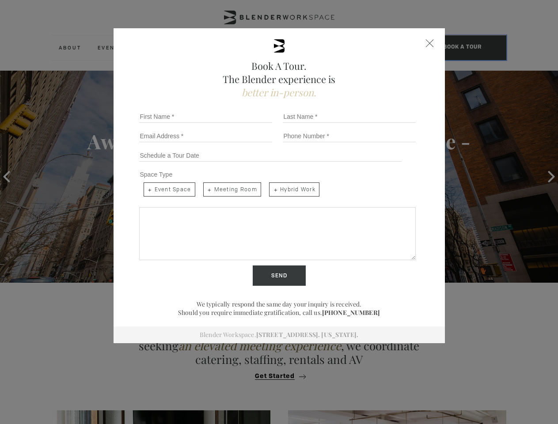 The width and height of the screenshot is (558, 424). Describe the element at coordinates (169, 189) in the screenshot. I see `span: Event Space` at that location.